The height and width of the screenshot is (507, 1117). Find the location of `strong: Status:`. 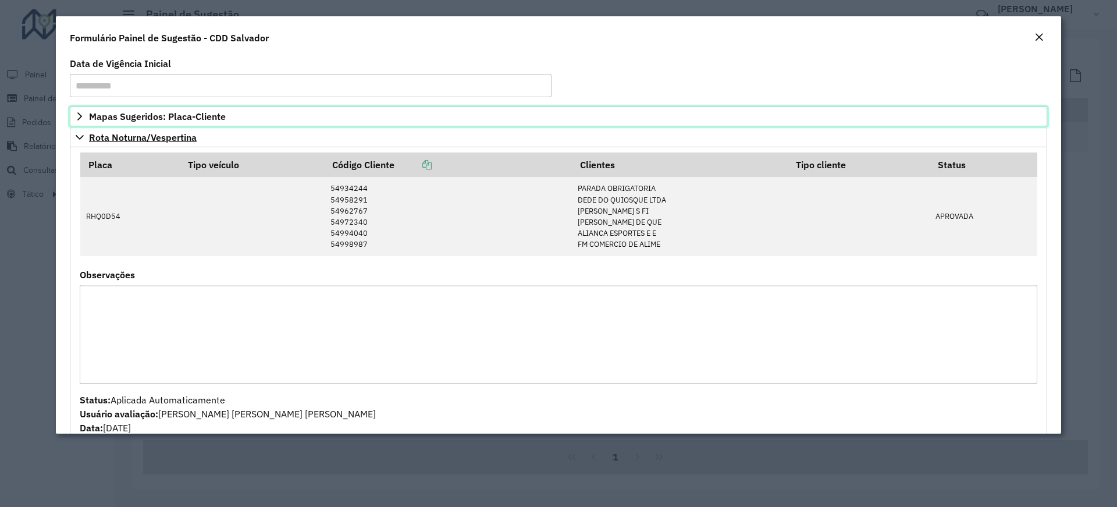

strong: Status: is located at coordinates (95, 400).